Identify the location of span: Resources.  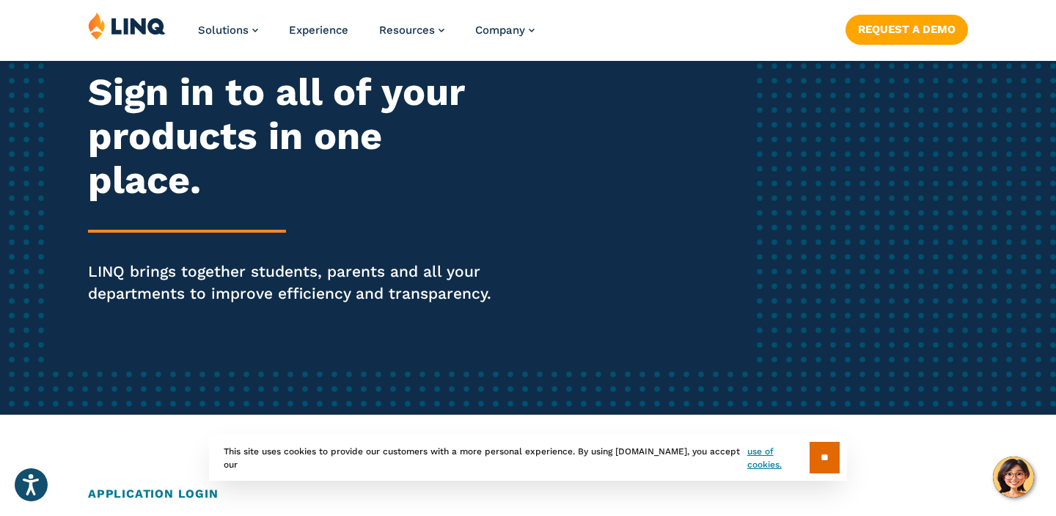
(407, 30).